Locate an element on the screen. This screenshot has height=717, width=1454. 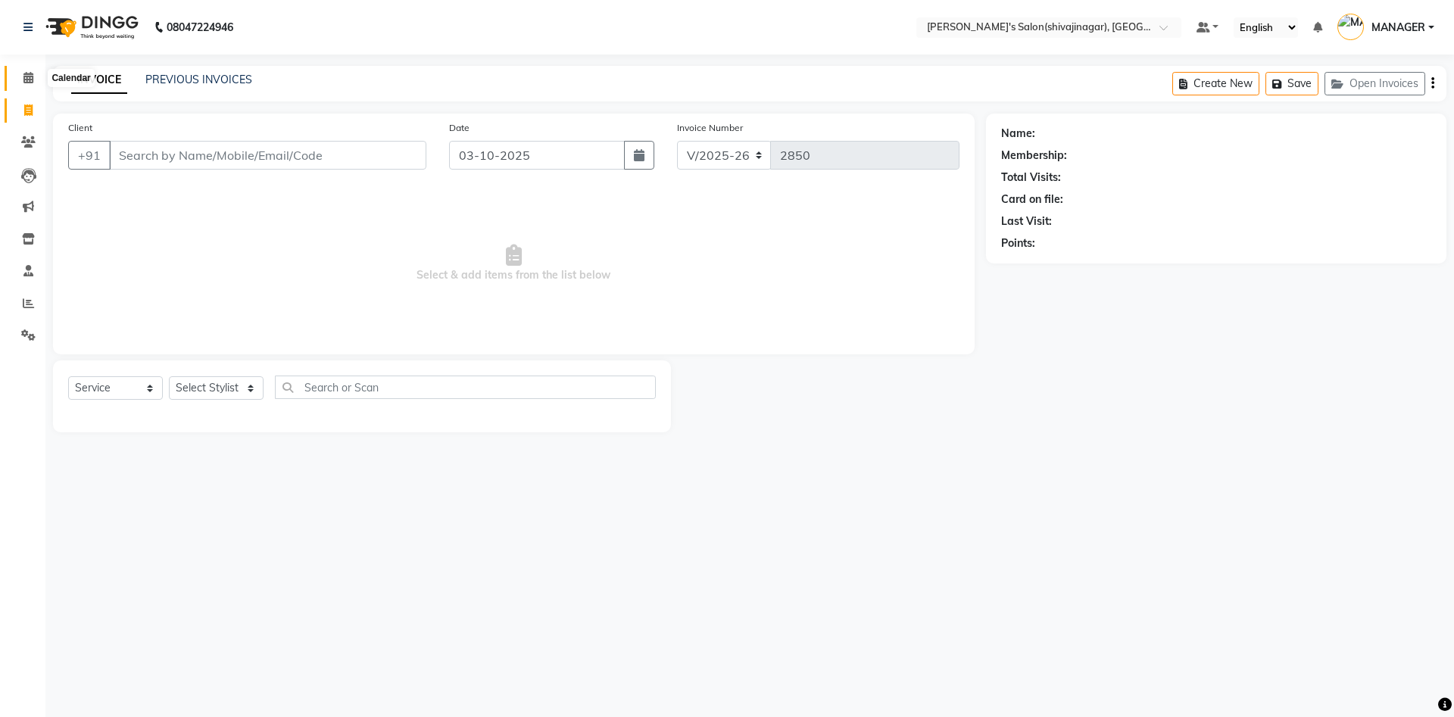
span: MANAGER is located at coordinates (1398, 27).